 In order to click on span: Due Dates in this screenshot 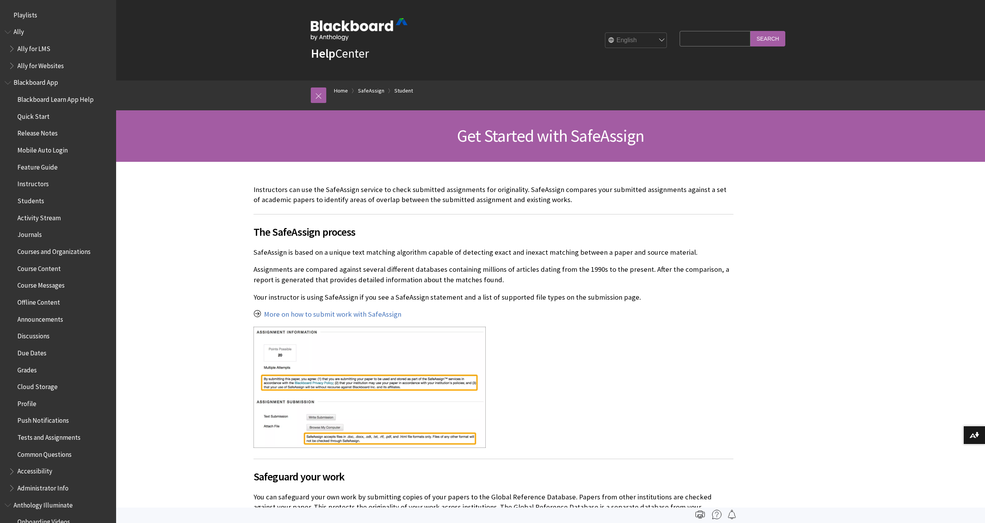, I will do `click(32, 351)`.